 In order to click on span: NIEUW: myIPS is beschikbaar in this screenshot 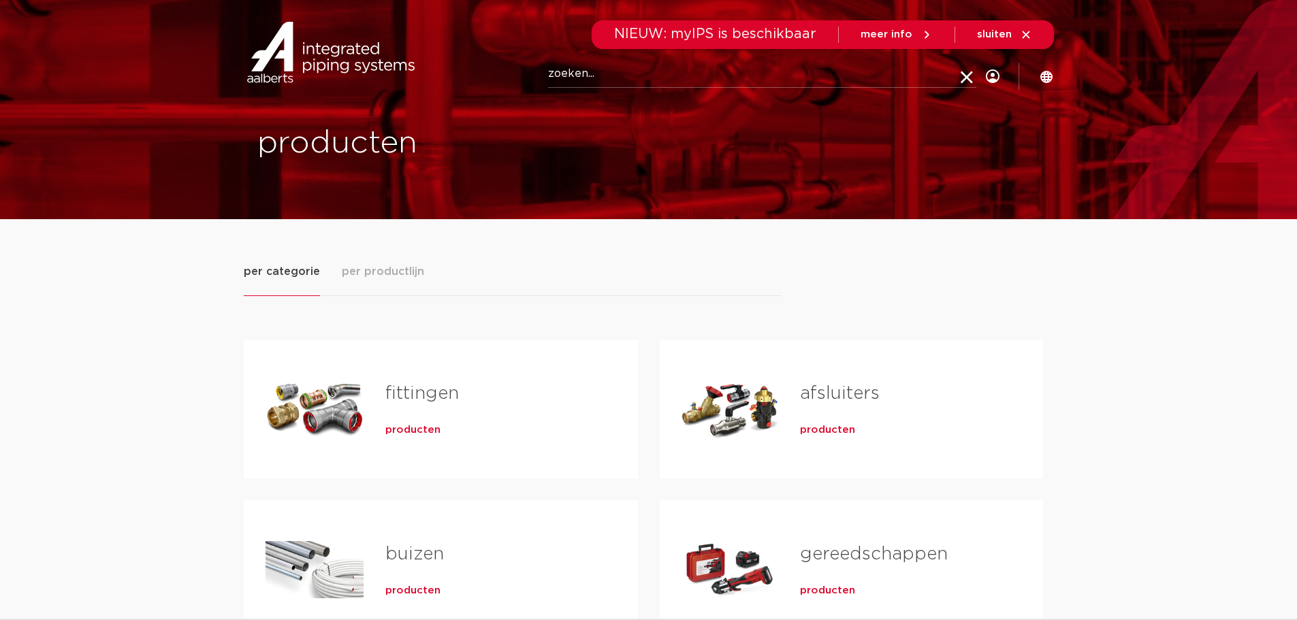, I will do `click(715, 34)`.